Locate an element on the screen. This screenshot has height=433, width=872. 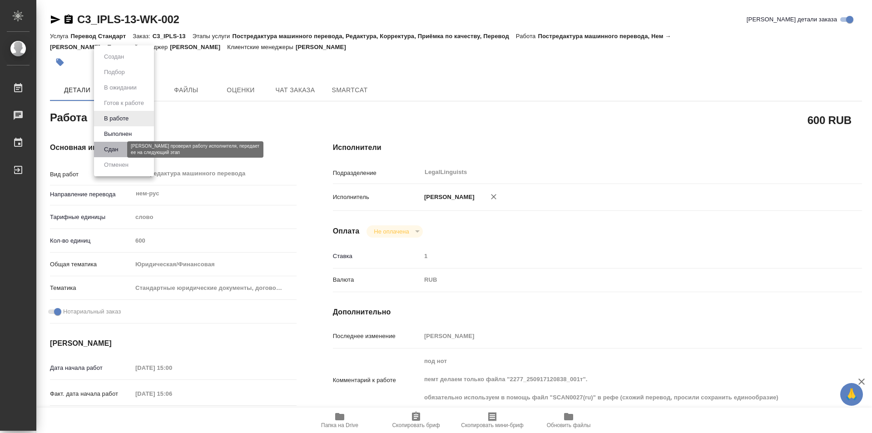
button: Отменен is located at coordinates (116, 165).